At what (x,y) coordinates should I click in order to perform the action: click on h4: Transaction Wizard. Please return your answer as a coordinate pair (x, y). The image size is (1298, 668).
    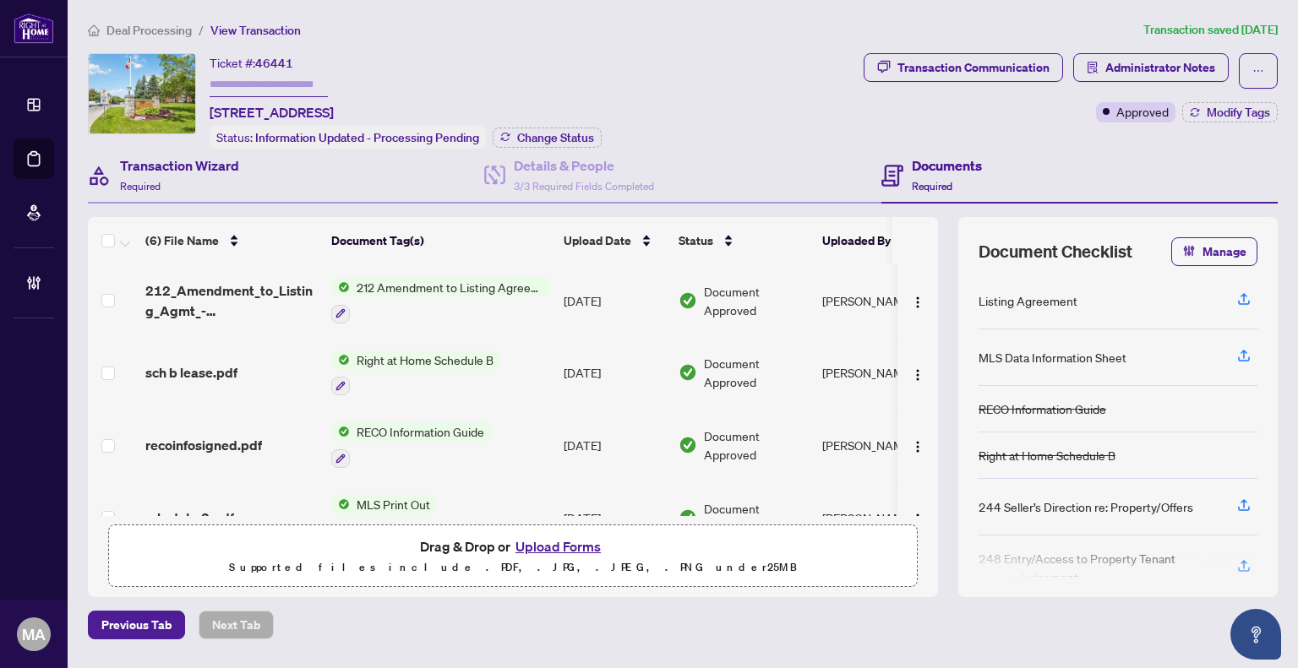
    Looking at the image, I should click on (179, 166).